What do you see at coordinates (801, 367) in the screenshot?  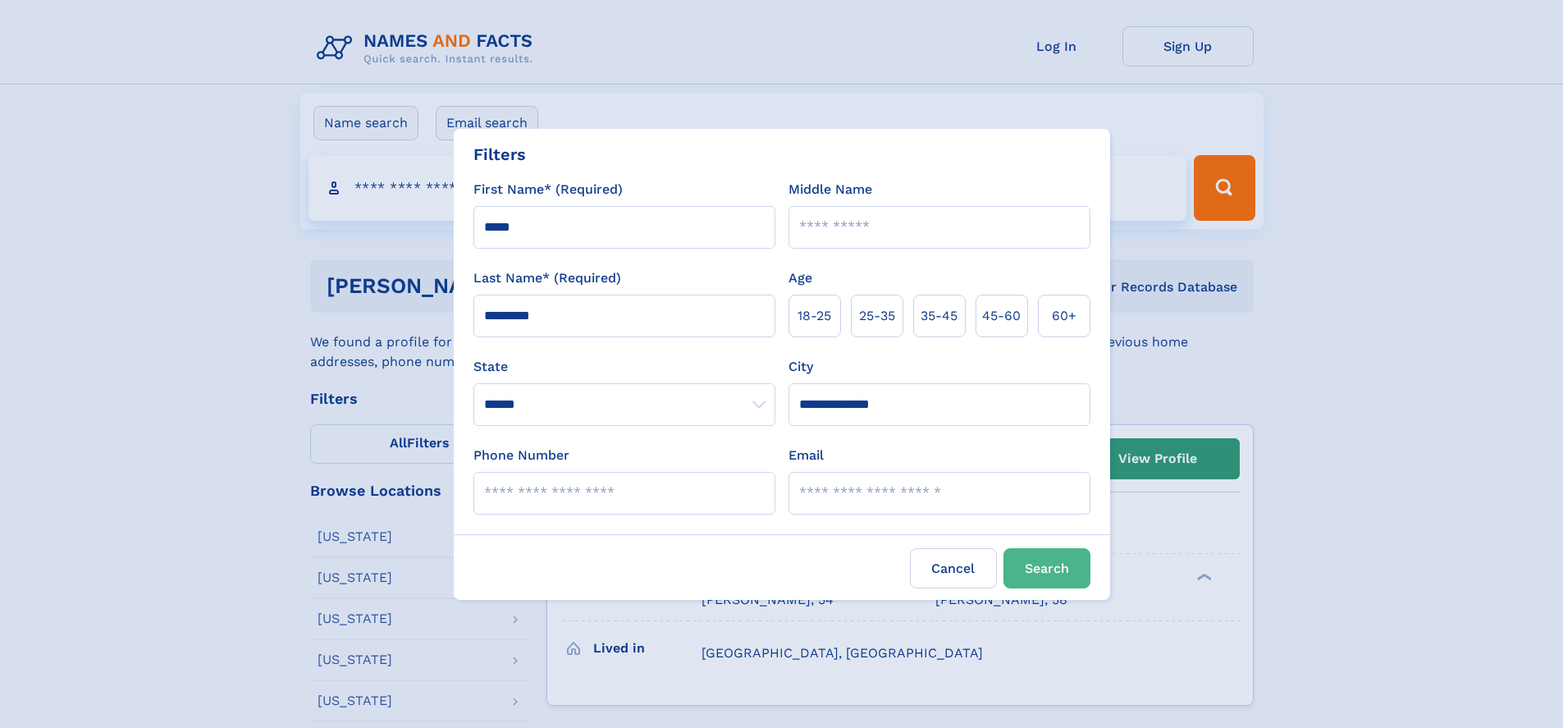 I see `label: City` at bounding box center [801, 367].